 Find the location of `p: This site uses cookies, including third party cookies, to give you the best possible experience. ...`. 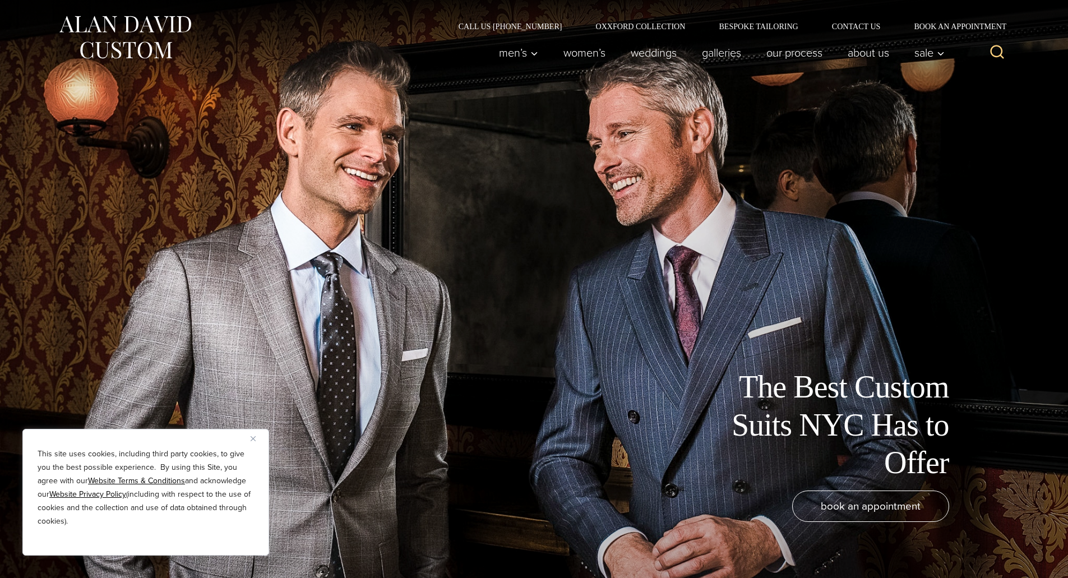

p: This site uses cookies, including third party cookies, to give you the best possible experience. ... is located at coordinates (146, 488).